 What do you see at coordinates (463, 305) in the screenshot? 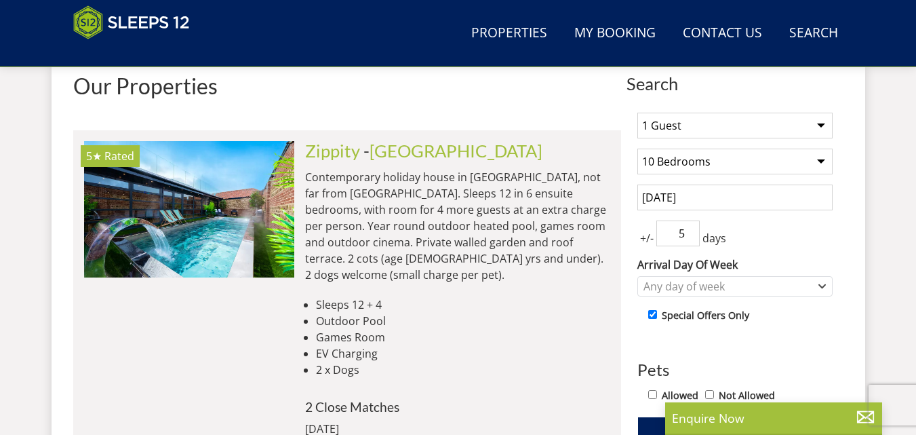
I see `li: Sleeps 12 + 4` at bounding box center [463, 305].